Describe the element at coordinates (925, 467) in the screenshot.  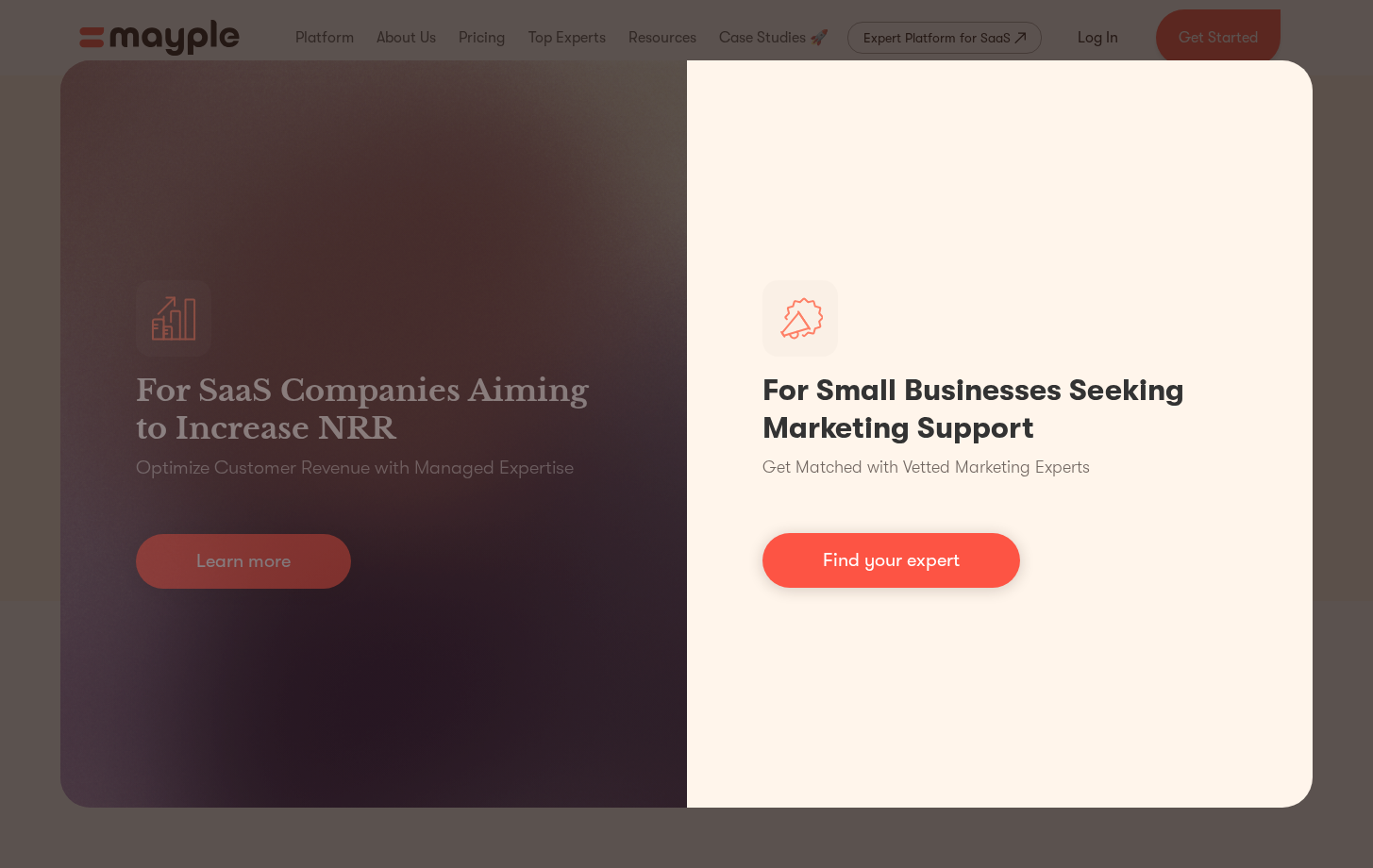
I see `p: Get Matched with Vetted Marketing Experts` at that location.